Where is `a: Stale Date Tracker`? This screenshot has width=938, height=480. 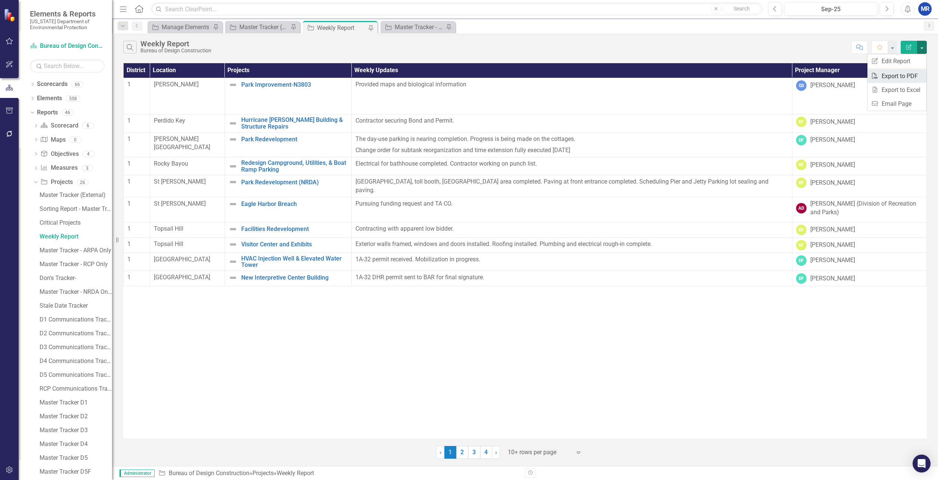
a: Stale Date Tracker is located at coordinates (75, 306).